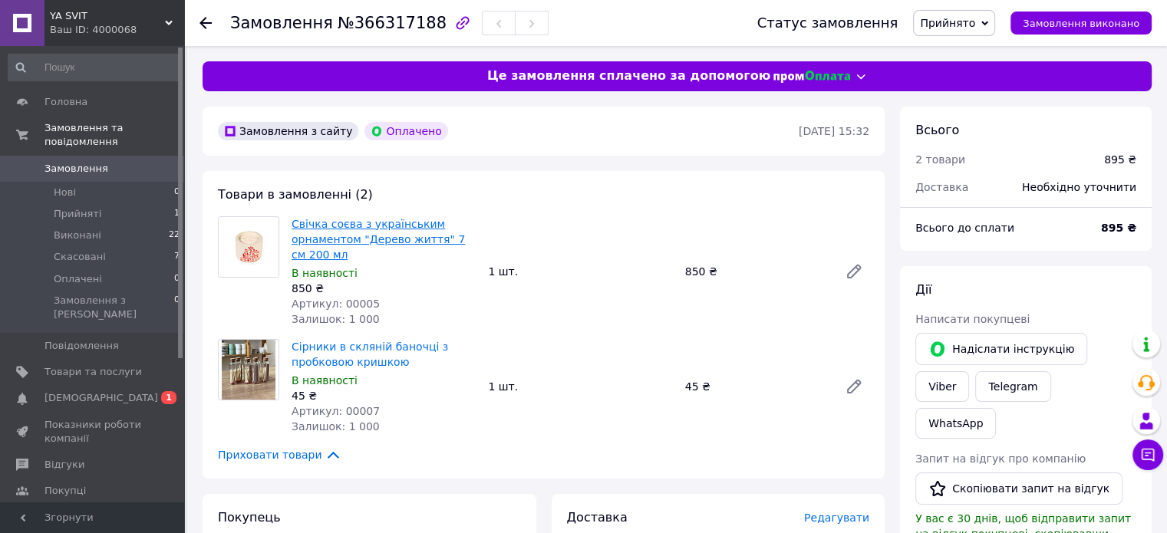 The image size is (1167, 533). What do you see at coordinates (206, 23) in the screenshot?
I see `div: Повернутися назад` at bounding box center [206, 23].